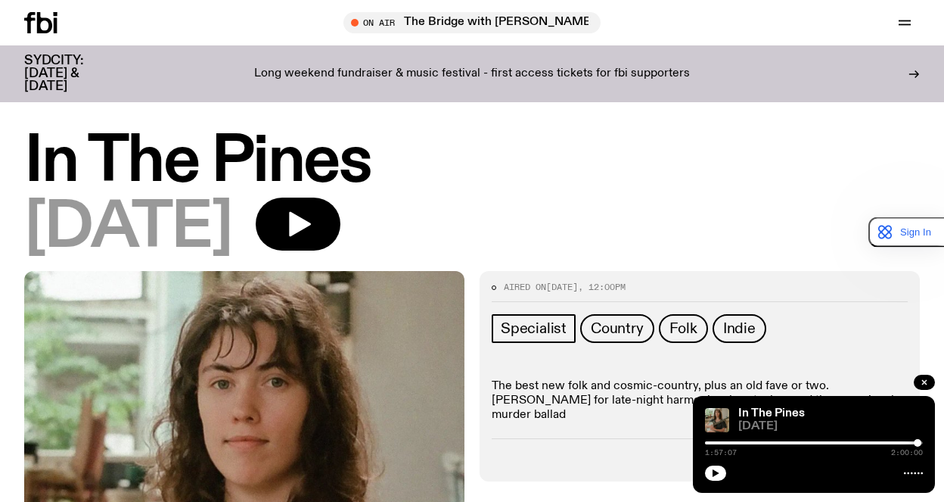 This screenshot has height=502, width=944. I want to click on a: In The Pines, so click(772, 413).